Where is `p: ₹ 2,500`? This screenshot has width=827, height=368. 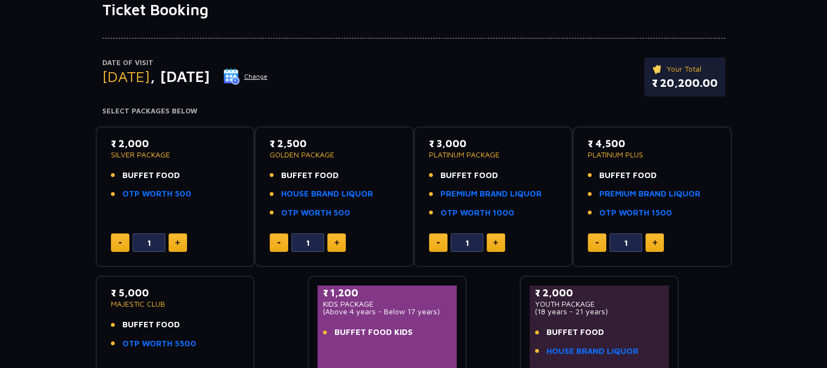 p: ₹ 2,500 is located at coordinates (334, 143).